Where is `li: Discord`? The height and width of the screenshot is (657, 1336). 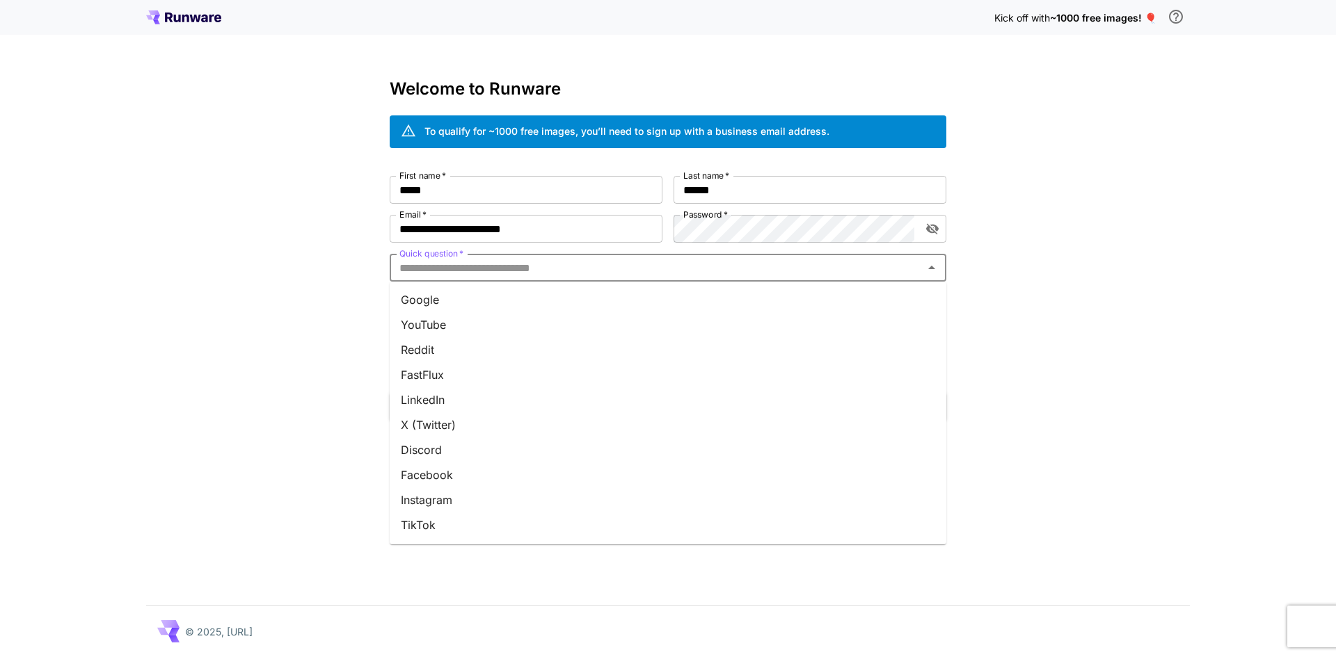
li: Discord is located at coordinates (668, 450).